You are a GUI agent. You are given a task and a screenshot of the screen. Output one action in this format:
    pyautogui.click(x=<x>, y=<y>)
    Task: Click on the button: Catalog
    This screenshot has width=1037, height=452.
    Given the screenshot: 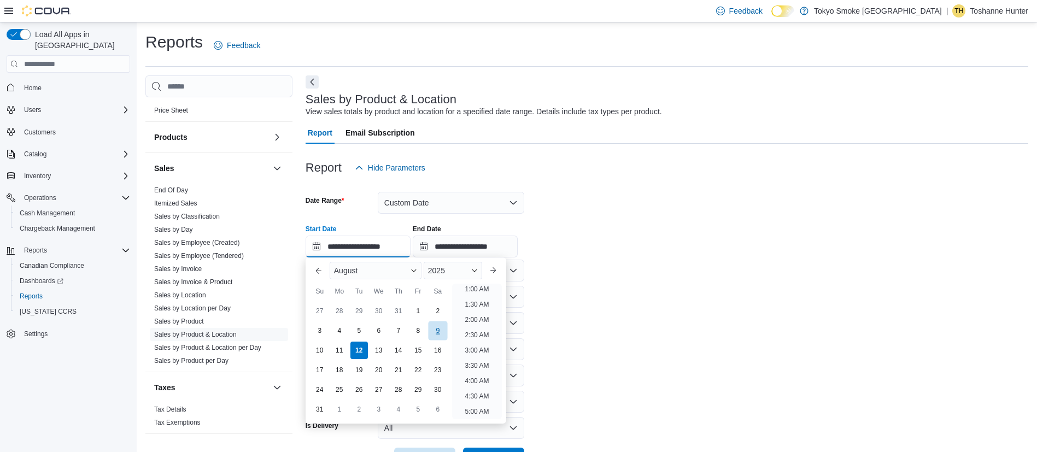 What is the action you would take?
    pyautogui.click(x=68, y=154)
    